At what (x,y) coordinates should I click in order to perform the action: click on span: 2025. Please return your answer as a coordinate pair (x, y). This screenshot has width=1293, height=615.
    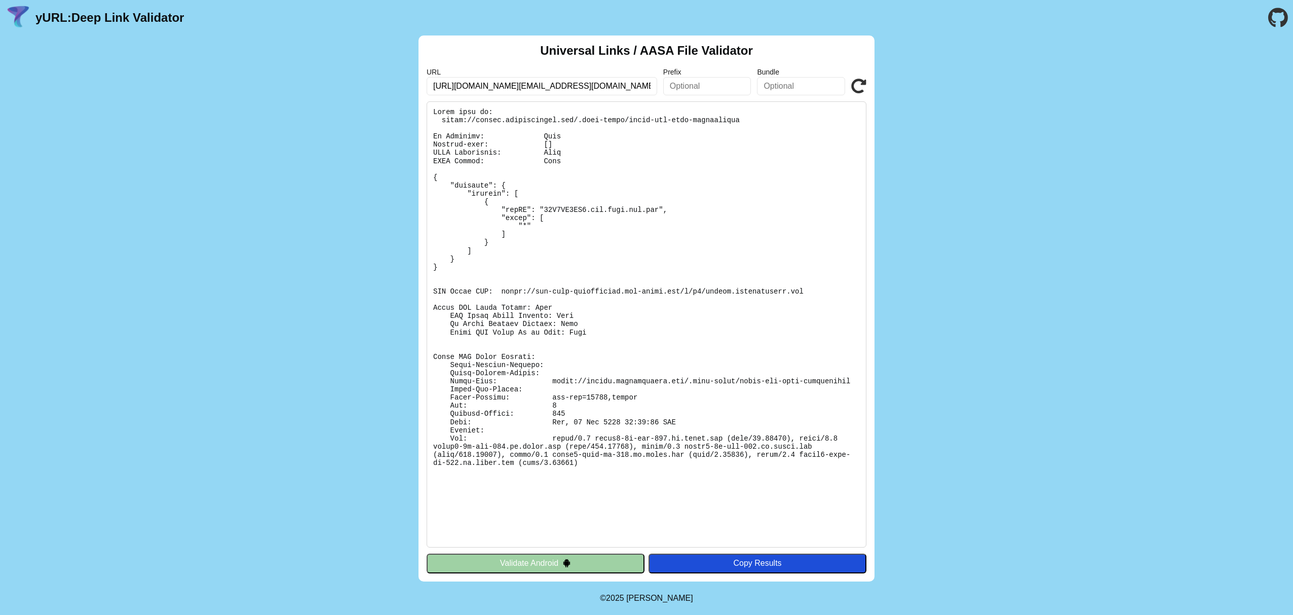
    Looking at the image, I should click on (615, 597).